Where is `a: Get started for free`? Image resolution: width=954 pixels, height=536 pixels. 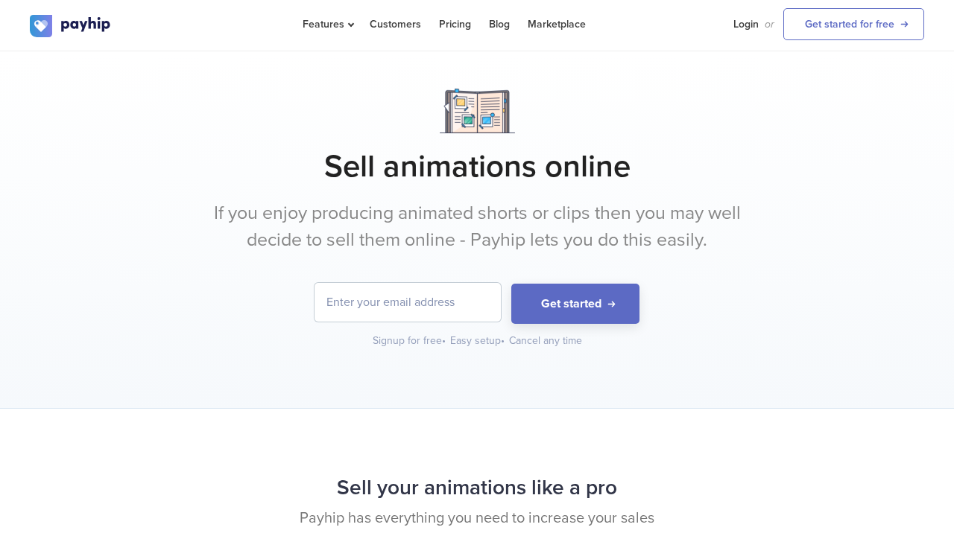 a: Get started for free is located at coordinates (853, 24).